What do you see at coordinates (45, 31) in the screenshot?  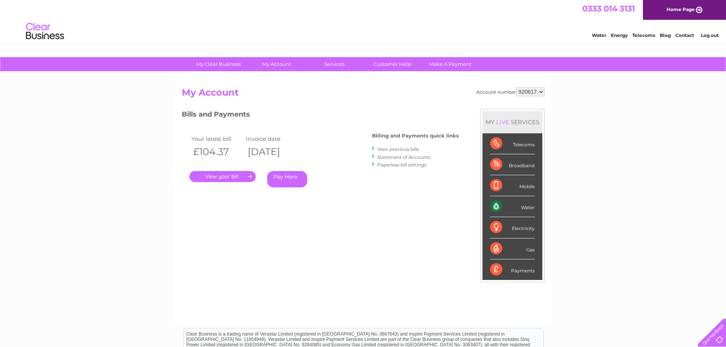 I see `img: logo.png` at bounding box center [45, 31].